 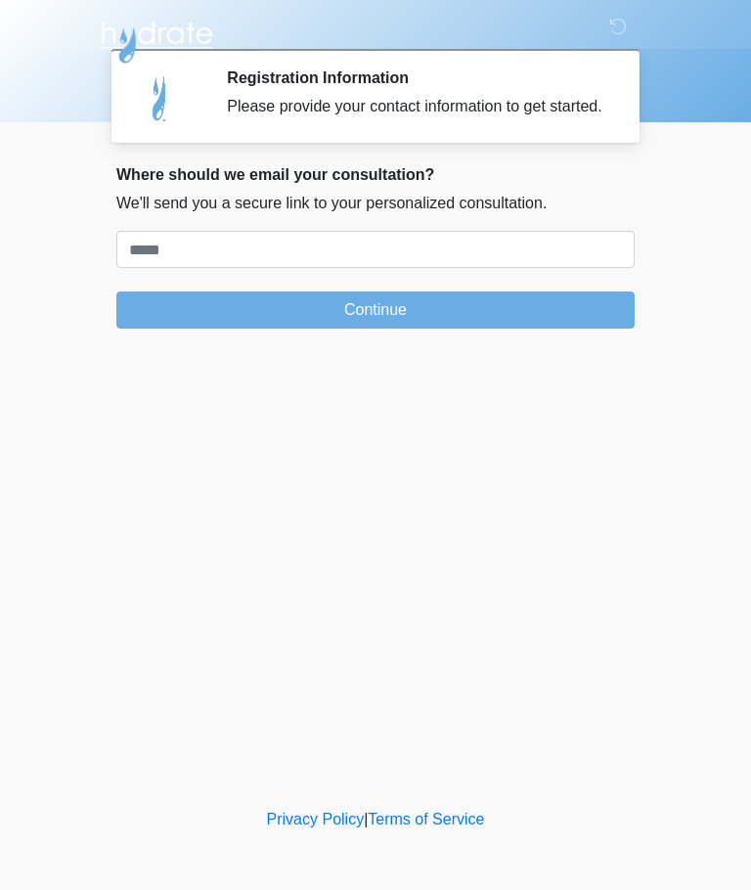 What do you see at coordinates (425, 818) in the screenshot?
I see `a: Terms of Service` at bounding box center [425, 818].